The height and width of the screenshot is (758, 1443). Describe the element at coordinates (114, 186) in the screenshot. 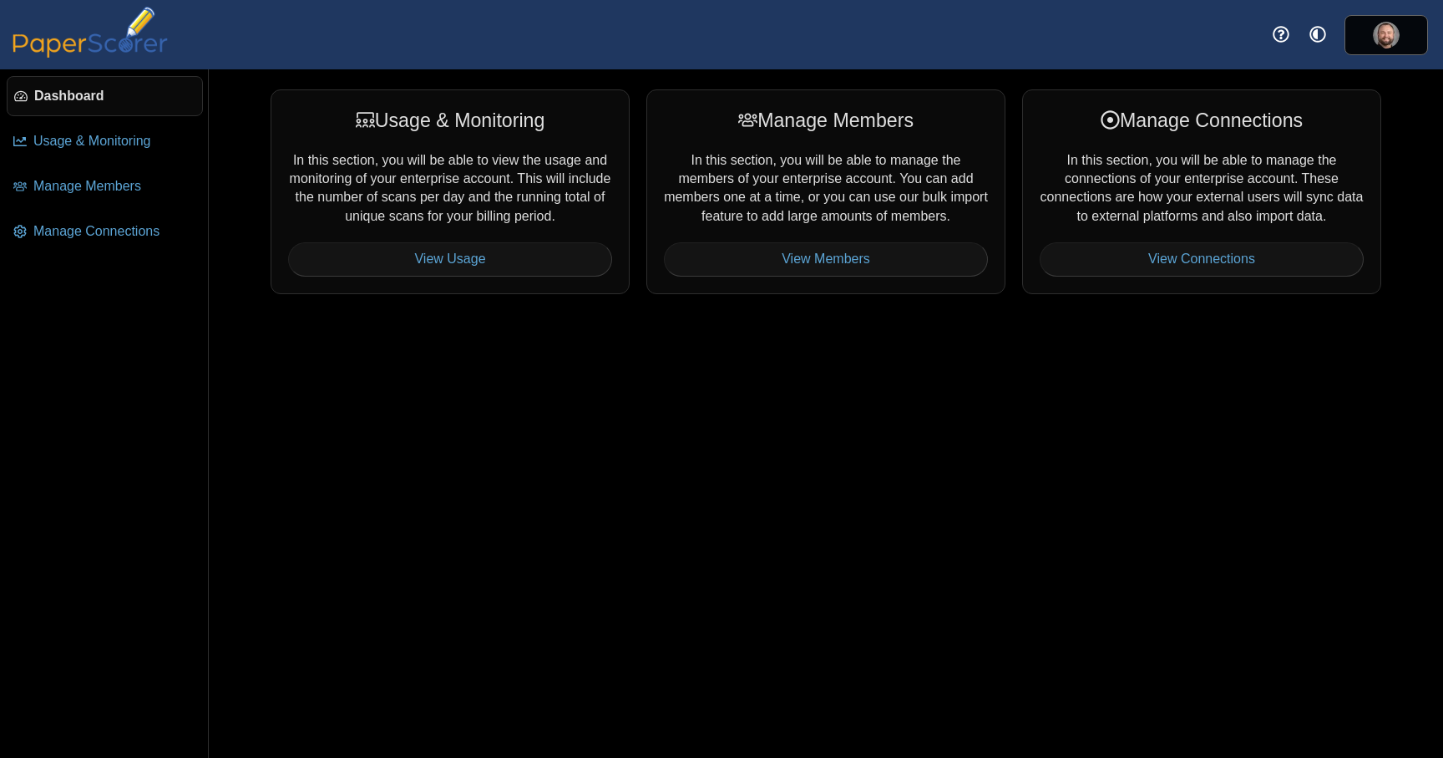

I see `span: Manage Members` at that location.